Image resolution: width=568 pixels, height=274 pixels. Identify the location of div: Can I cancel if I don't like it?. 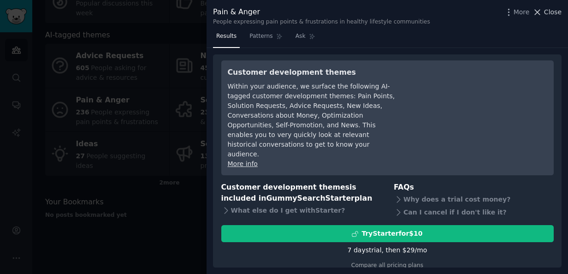
(473, 212).